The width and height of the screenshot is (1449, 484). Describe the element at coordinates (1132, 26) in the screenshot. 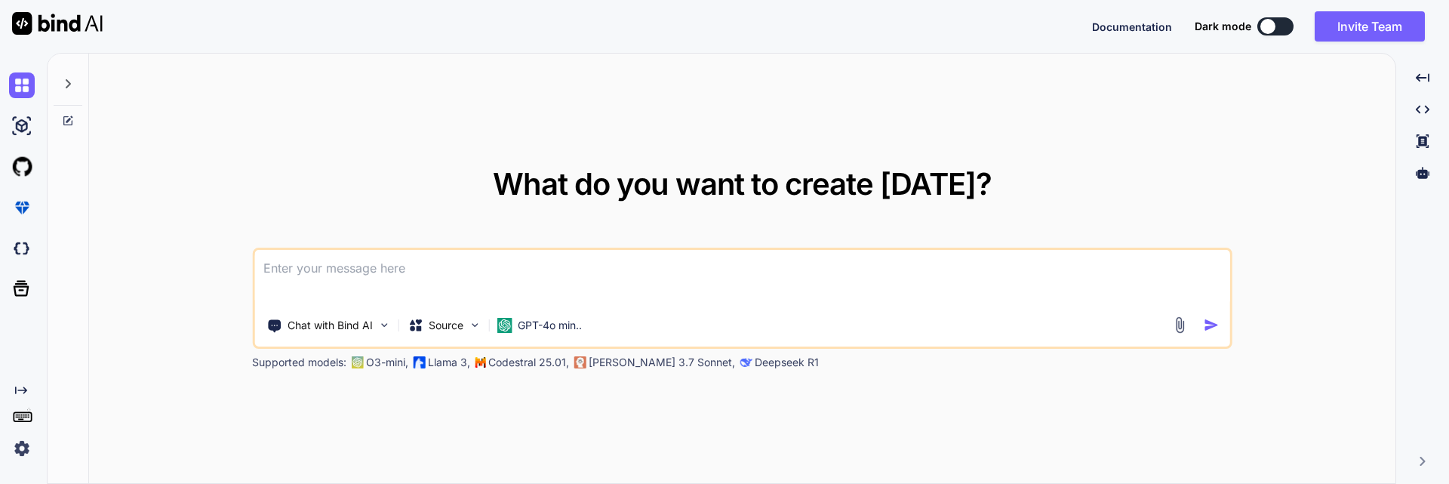

I see `span: Documentation` at that location.